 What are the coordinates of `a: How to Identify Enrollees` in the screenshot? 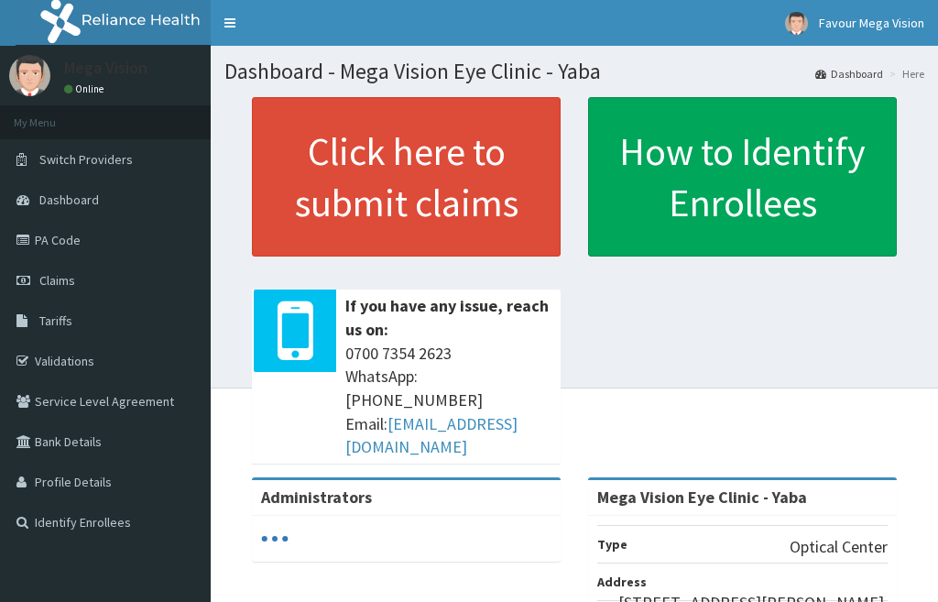 It's located at (742, 177).